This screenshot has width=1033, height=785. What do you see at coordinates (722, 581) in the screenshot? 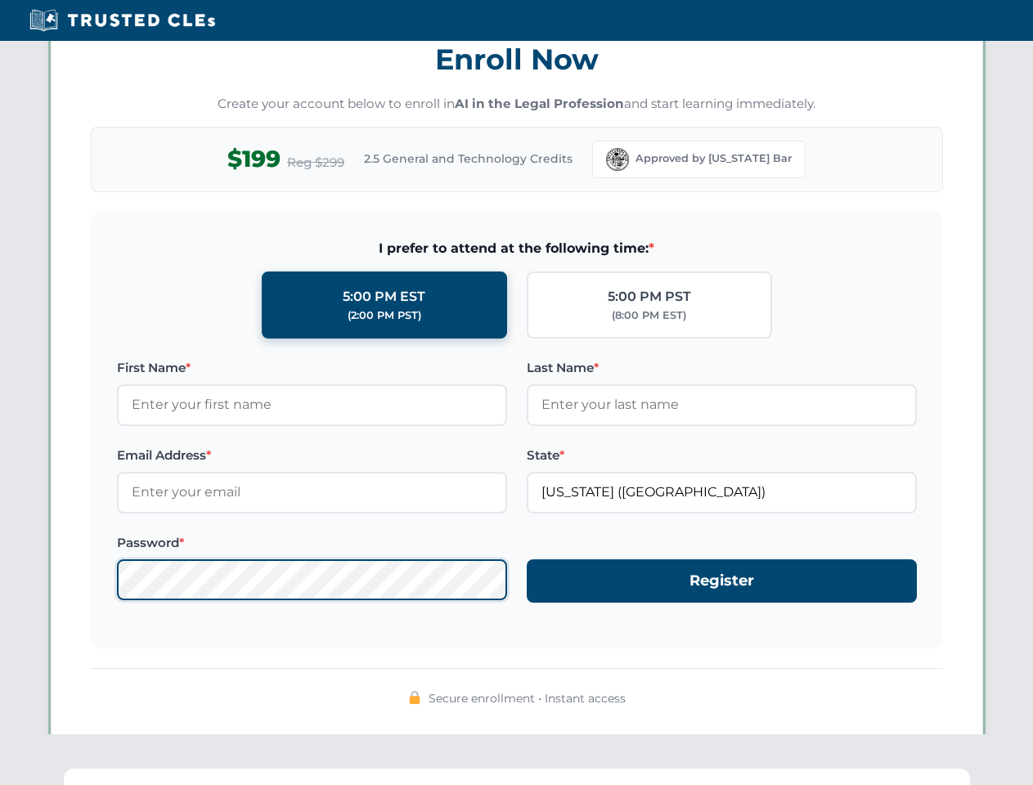
I see `button: Register` at bounding box center [722, 581].